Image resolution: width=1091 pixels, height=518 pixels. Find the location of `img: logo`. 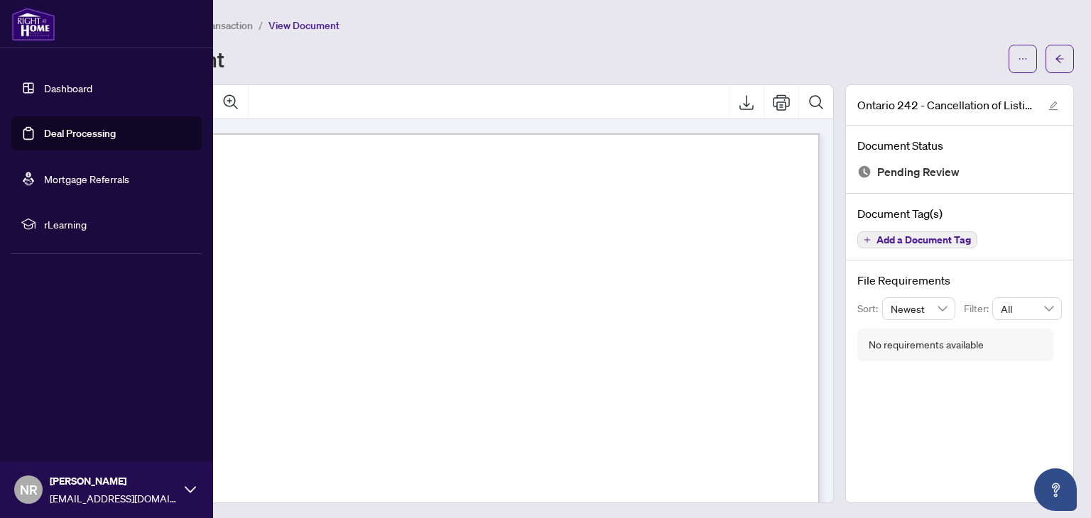

img: logo is located at coordinates (33, 24).